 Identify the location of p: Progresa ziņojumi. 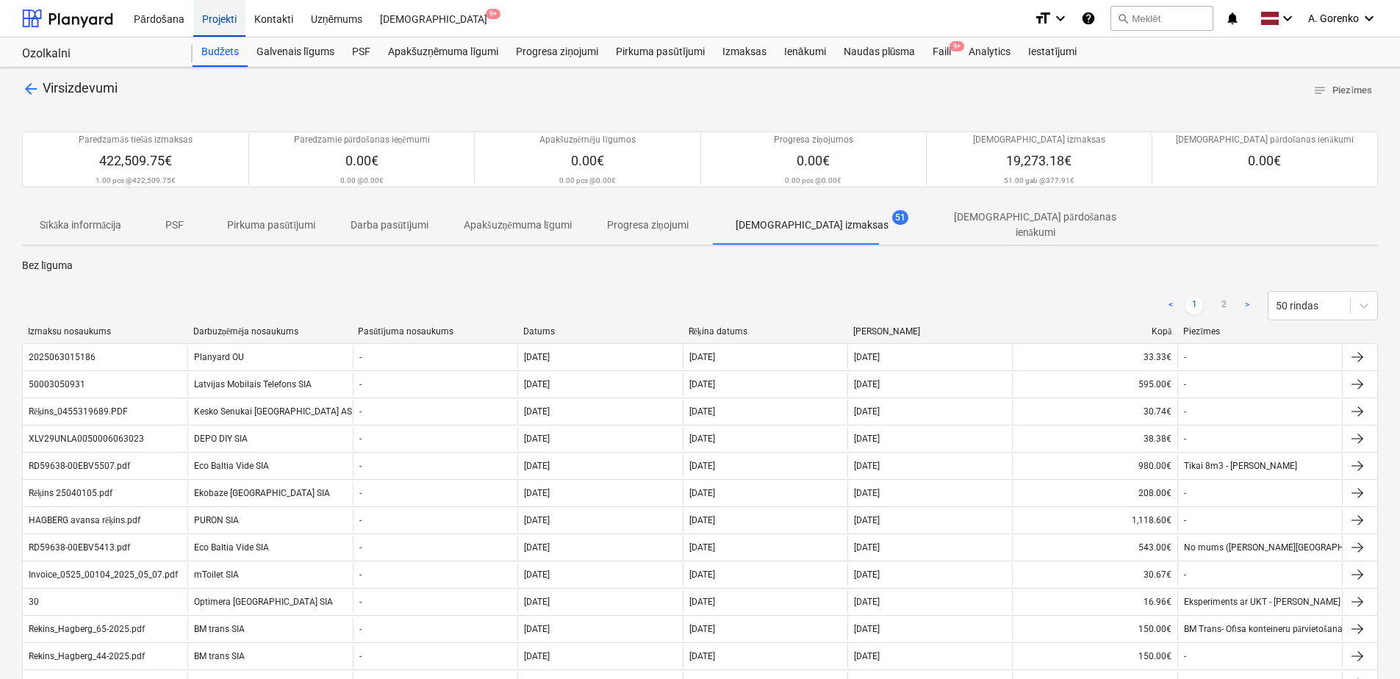
(647, 225).